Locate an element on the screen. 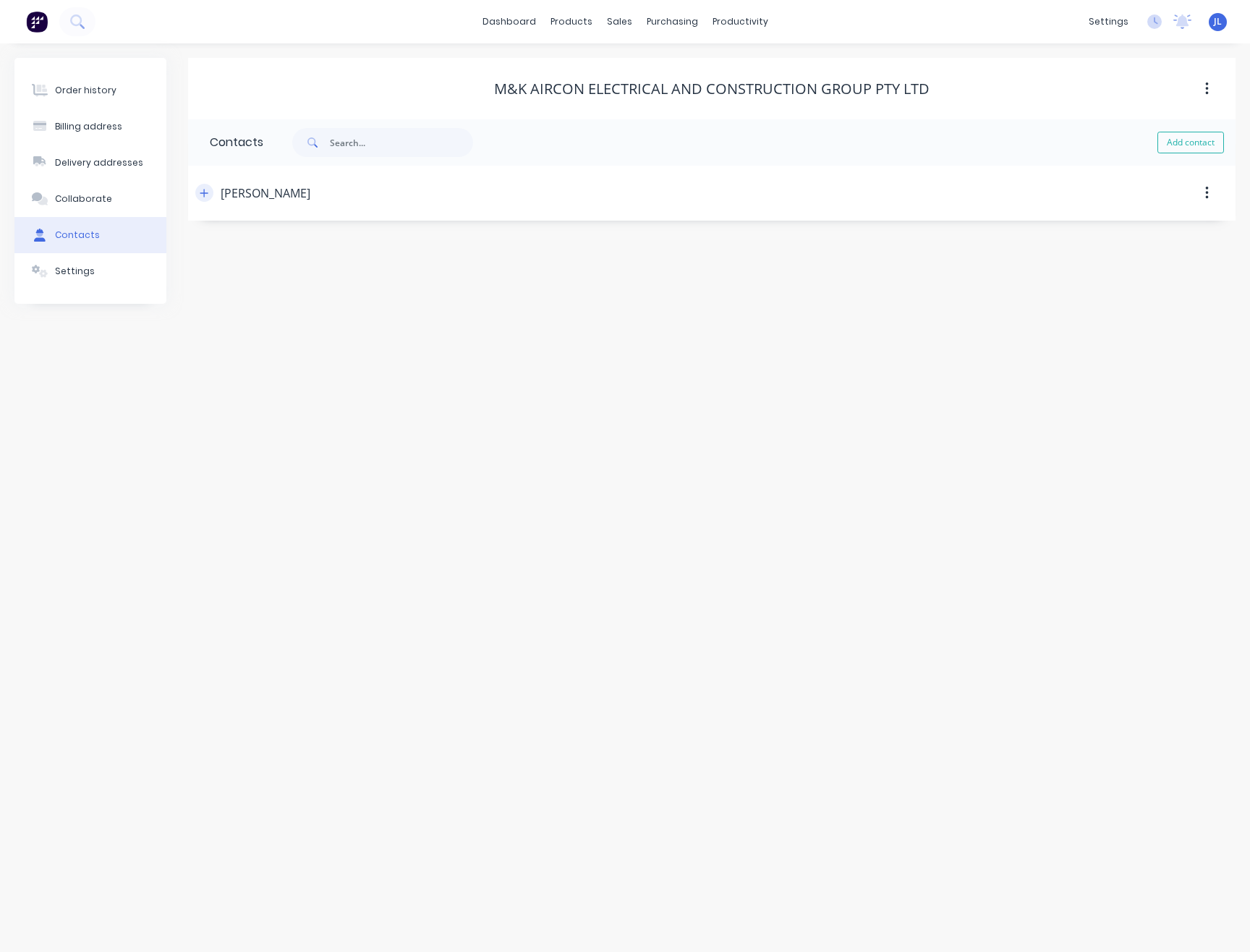 The image size is (1250, 952). div: Billing address is located at coordinates (89, 127).